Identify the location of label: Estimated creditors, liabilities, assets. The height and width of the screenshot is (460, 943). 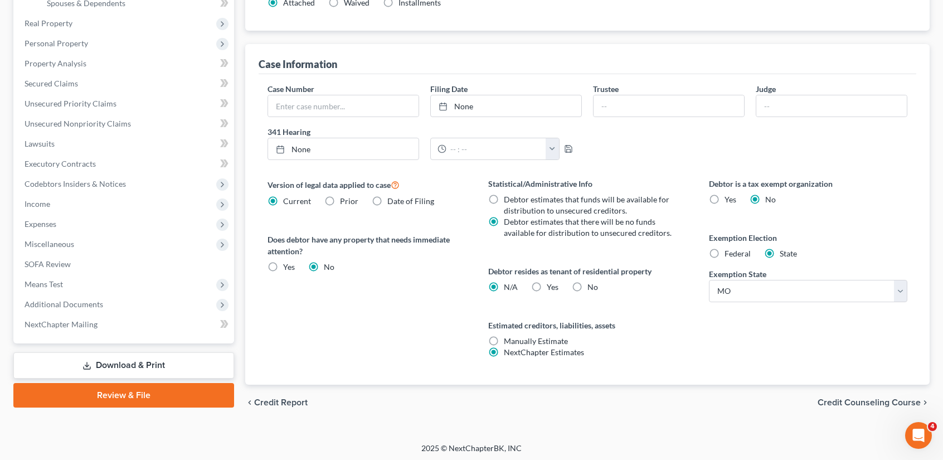
(587, 325).